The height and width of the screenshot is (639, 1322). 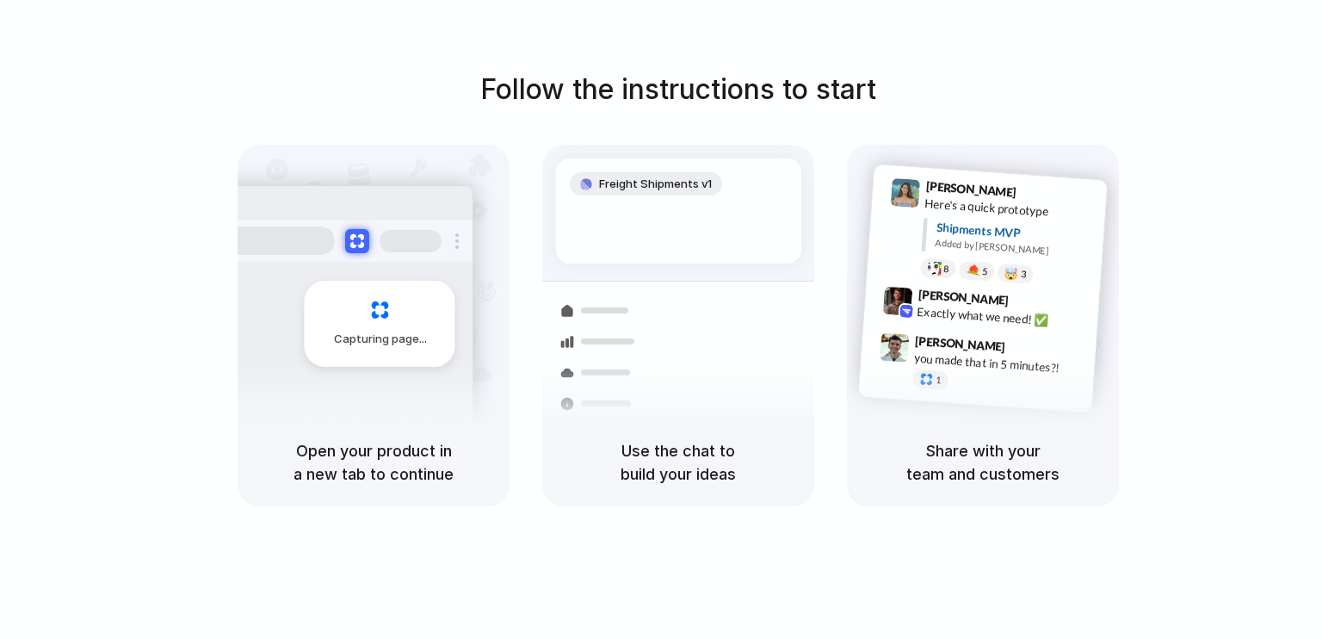 I want to click on div: Shipments MVP, so click(x=1015, y=232).